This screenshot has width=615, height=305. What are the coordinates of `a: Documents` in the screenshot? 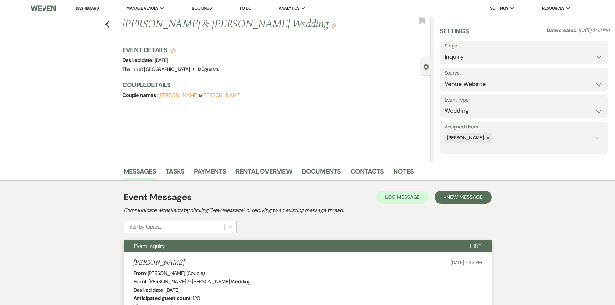 It's located at (321, 173).